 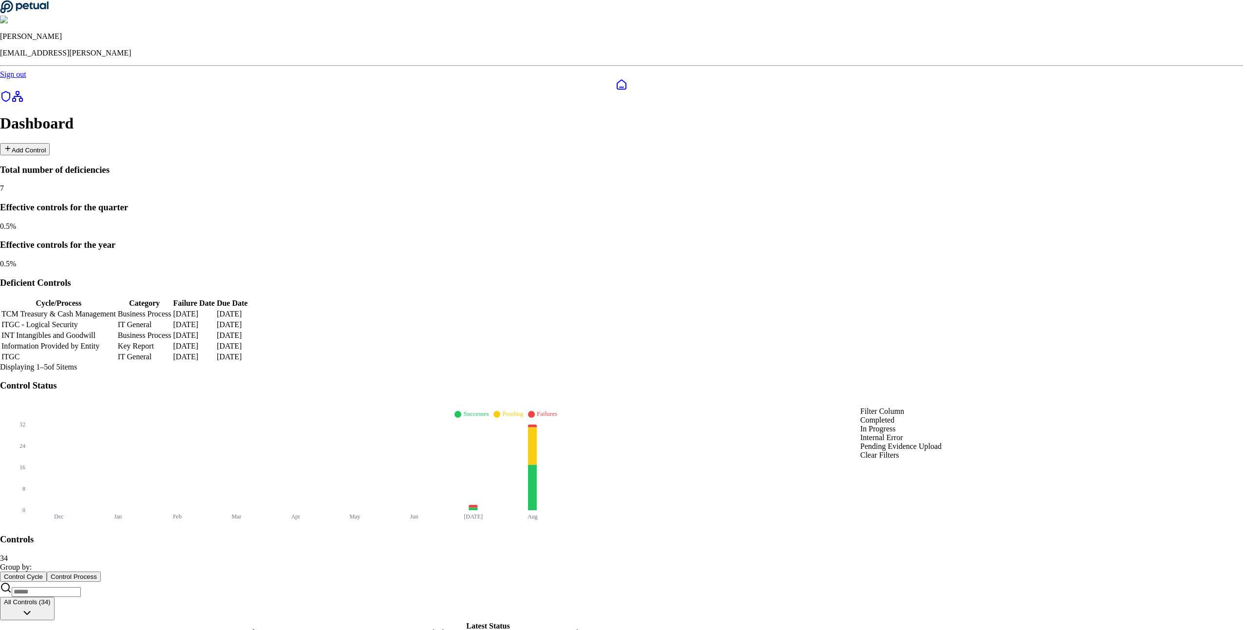 What do you see at coordinates (900, 420) in the screenshot?
I see `div: Completed` at bounding box center [900, 420].